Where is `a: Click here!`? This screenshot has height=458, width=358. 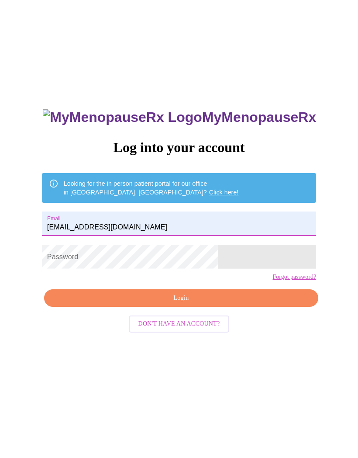 a: Click here! is located at coordinates (224, 192).